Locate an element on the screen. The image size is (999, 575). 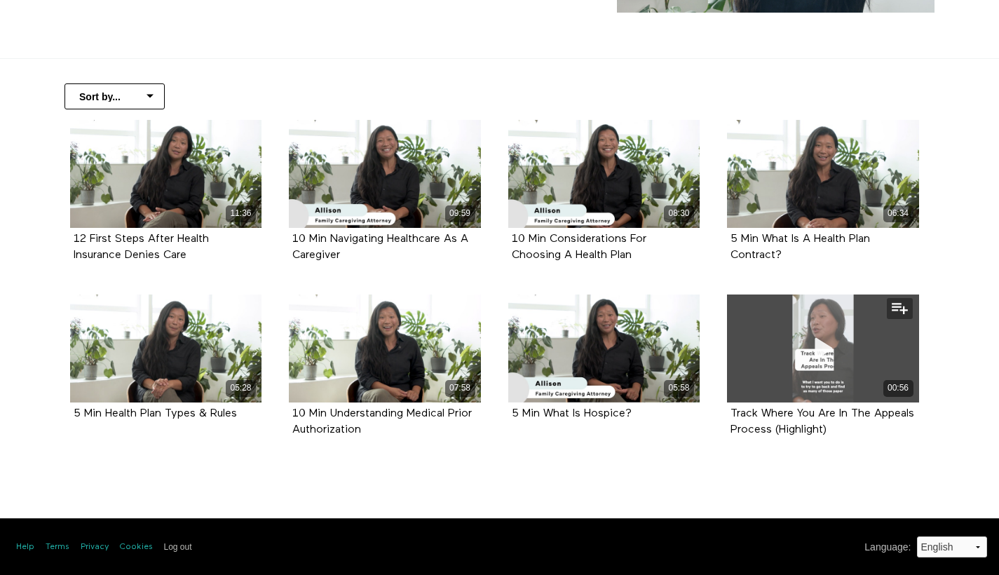
a: 10 Min Understanding Medical Prior Authorization is located at coordinates (382, 421).